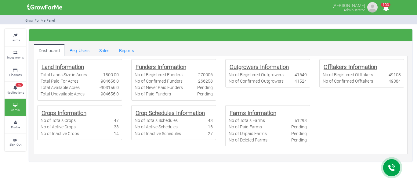 Image resolution: width=417 pixels, height=193 pixels. What do you see at coordinates (15, 40) in the screenshot?
I see `small: Farms` at bounding box center [15, 40].